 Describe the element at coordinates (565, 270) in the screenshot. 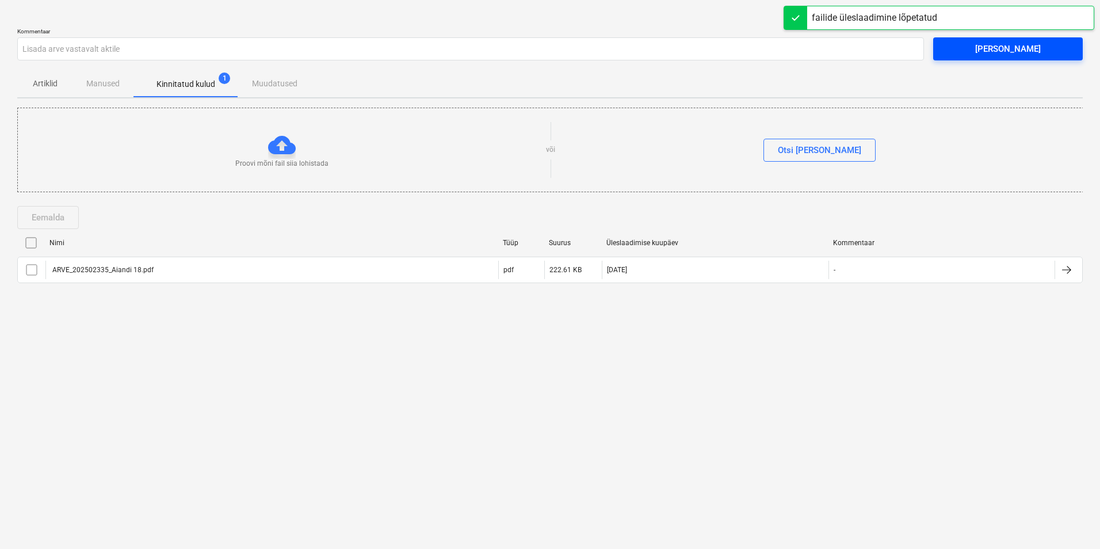

I see `div: 222.61 KB` at that location.